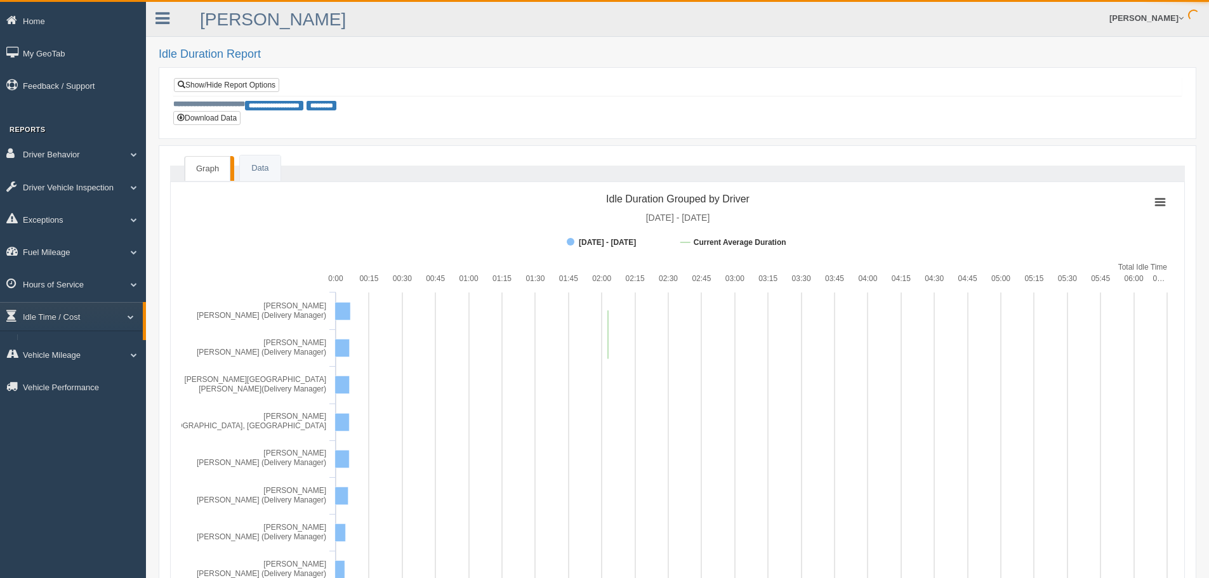  What do you see at coordinates (934, 279) in the screenshot?
I see `text: 04:30` at bounding box center [934, 279].